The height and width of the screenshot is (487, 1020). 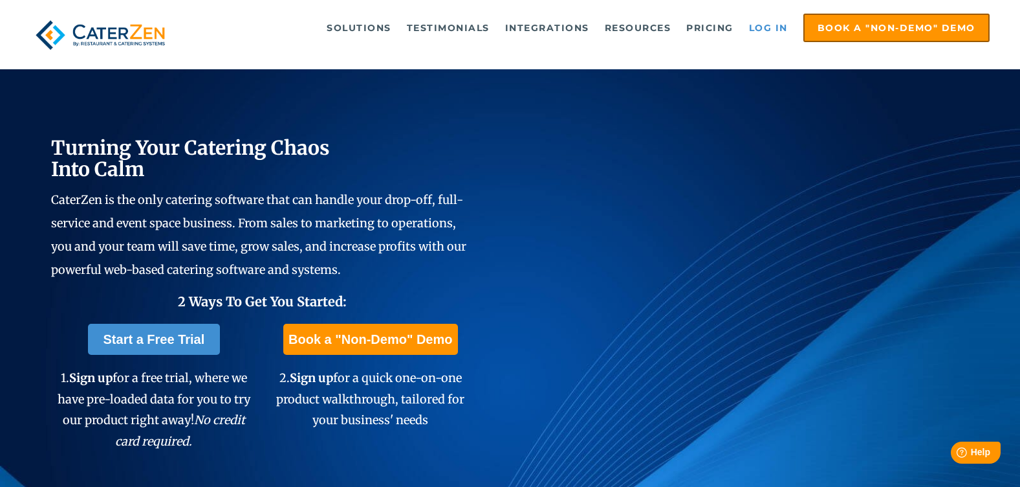 I want to click on a: Solutions, so click(x=359, y=28).